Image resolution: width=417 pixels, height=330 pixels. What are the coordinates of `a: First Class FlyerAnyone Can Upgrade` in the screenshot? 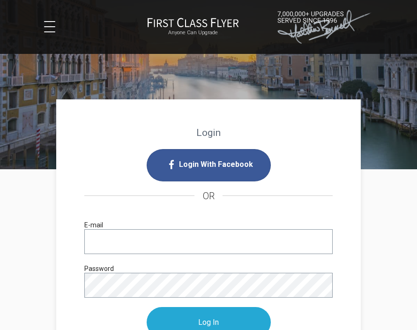 It's located at (193, 27).